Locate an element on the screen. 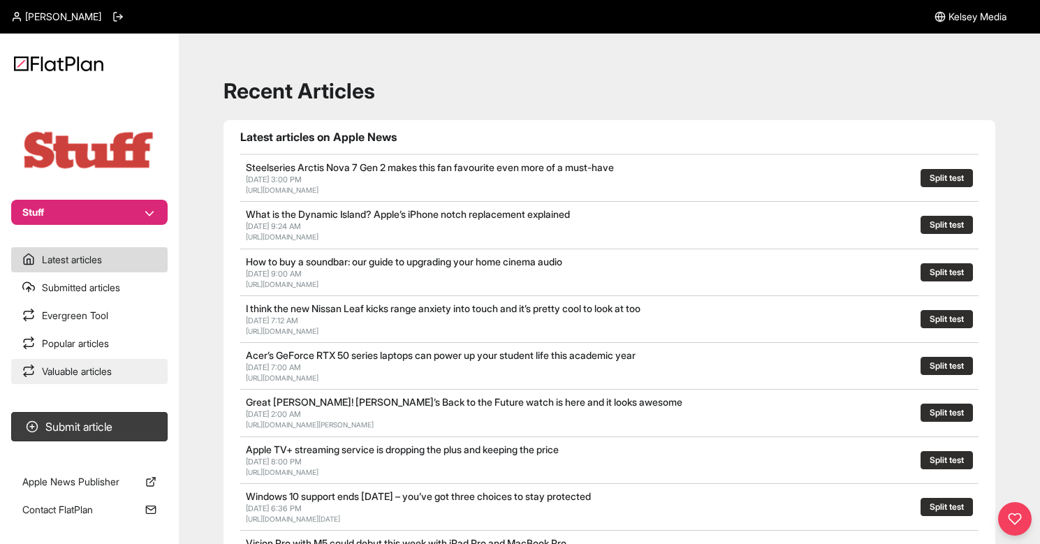 Image resolution: width=1040 pixels, height=544 pixels. span: Kelsey Media is located at coordinates (977, 17).